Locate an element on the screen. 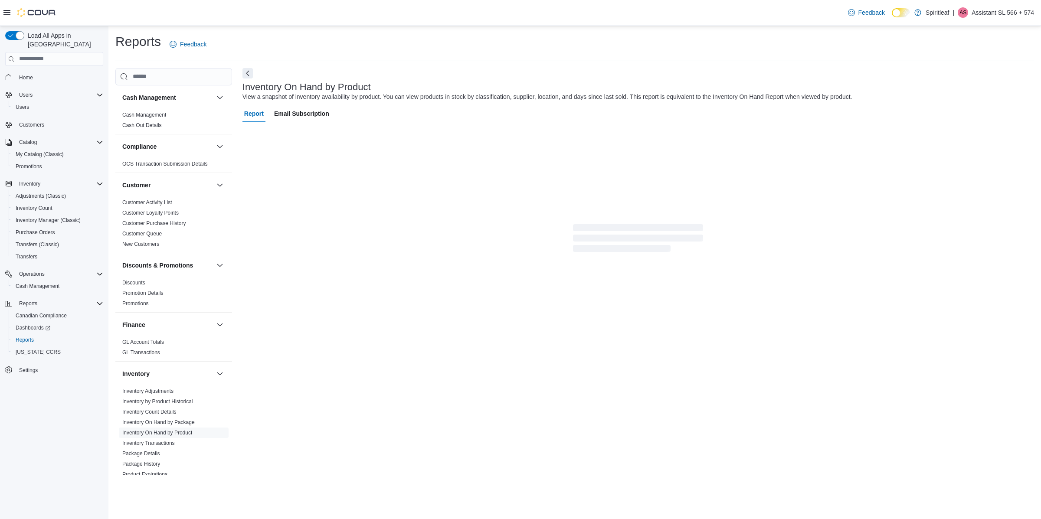  button: Discounts & Promotions is located at coordinates (168, 266).